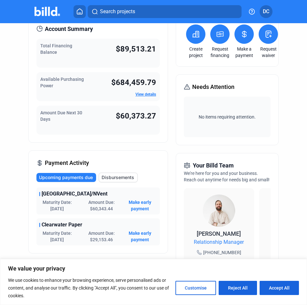 The width and height of the screenshot is (307, 305). Describe the element at coordinates (66, 178) in the screenshot. I see `span: Upcoming payments due` at that location.